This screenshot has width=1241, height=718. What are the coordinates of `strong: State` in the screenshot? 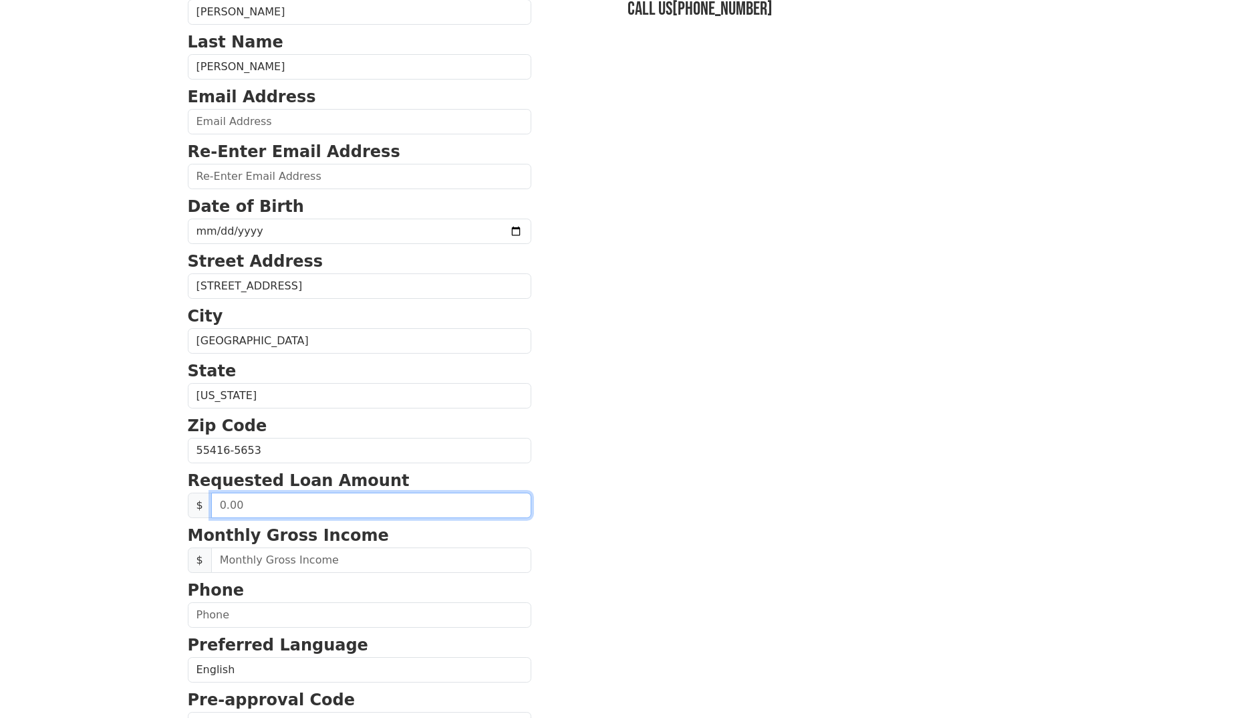 It's located at (212, 371).